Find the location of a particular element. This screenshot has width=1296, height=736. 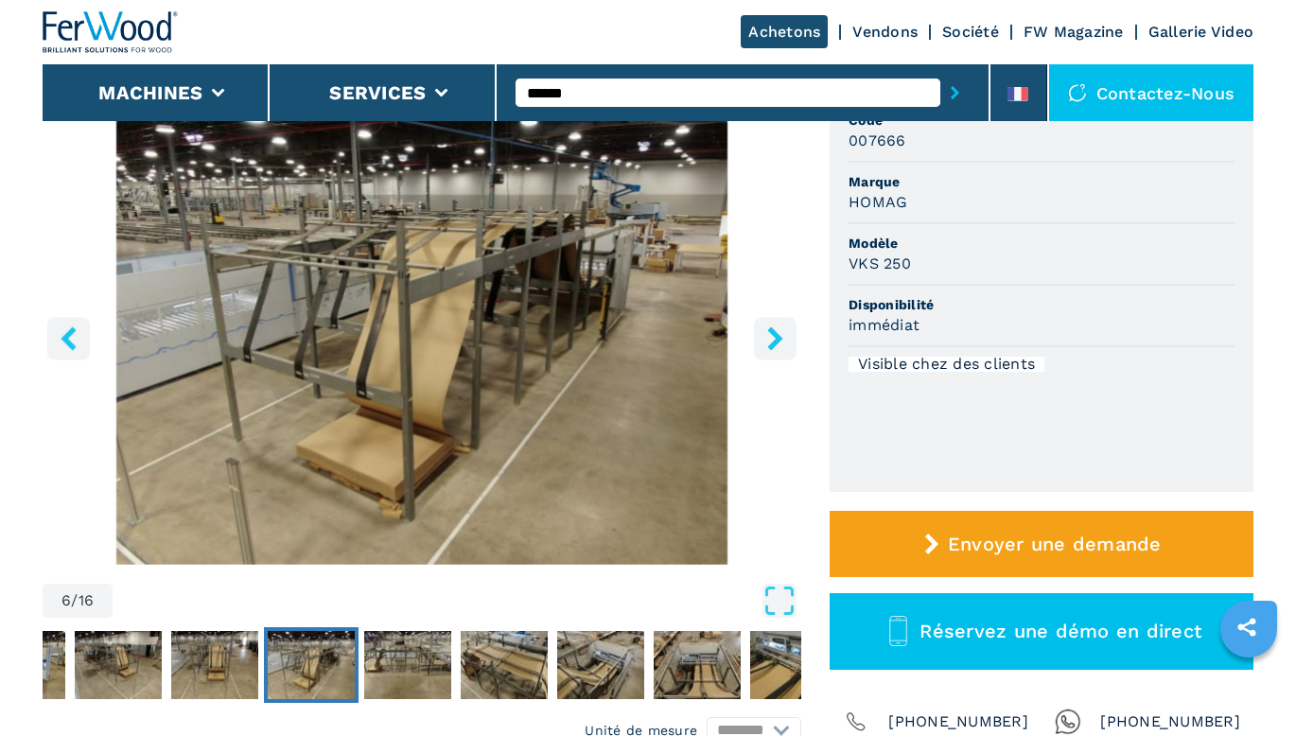

button: Go to Slide 10 is located at coordinates (697, 665).